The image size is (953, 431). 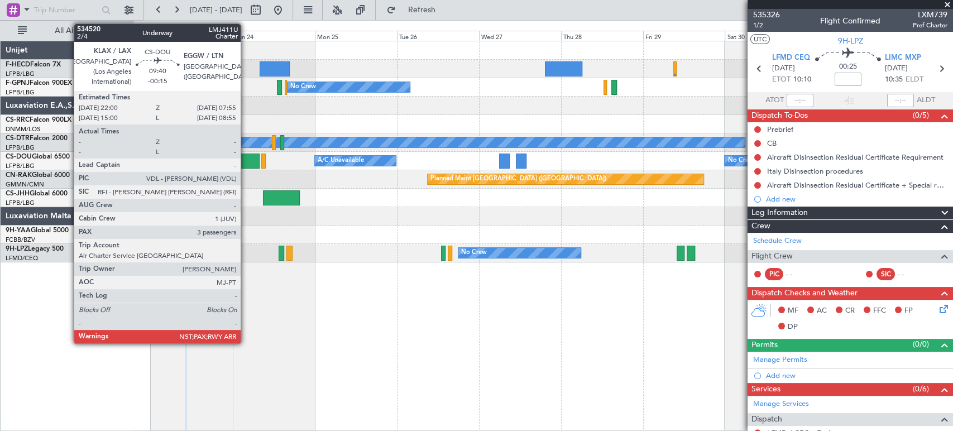 I want to click on span: Dispatch Checks and Weather, so click(x=804, y=293).